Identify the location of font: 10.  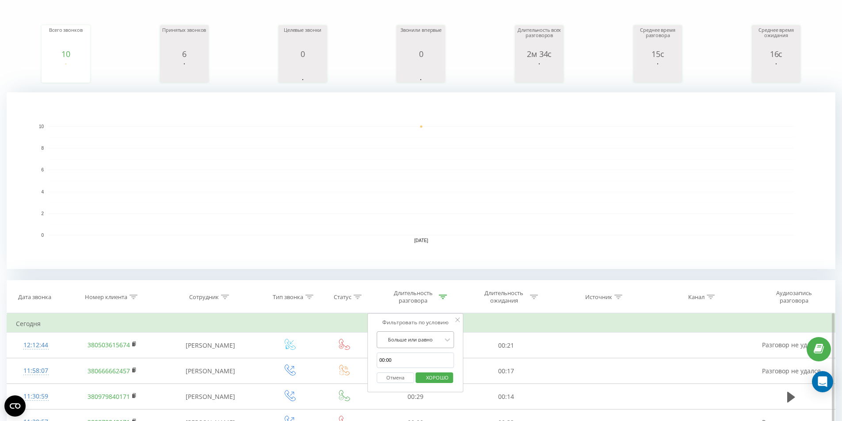
(66, 54).